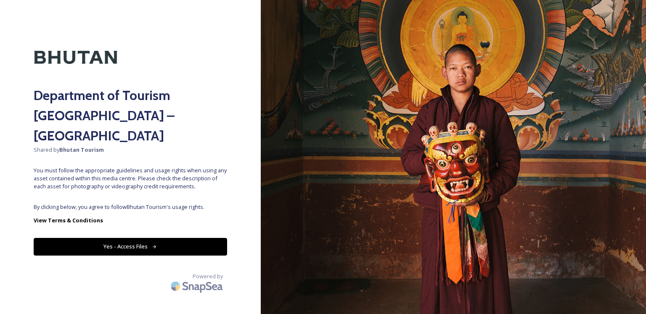 The width and height of the screenshot is (646, 314). I want to click on span: By clicking below, you agree to follow Bhutan Tourism 's usage rights., so click(130, 207).